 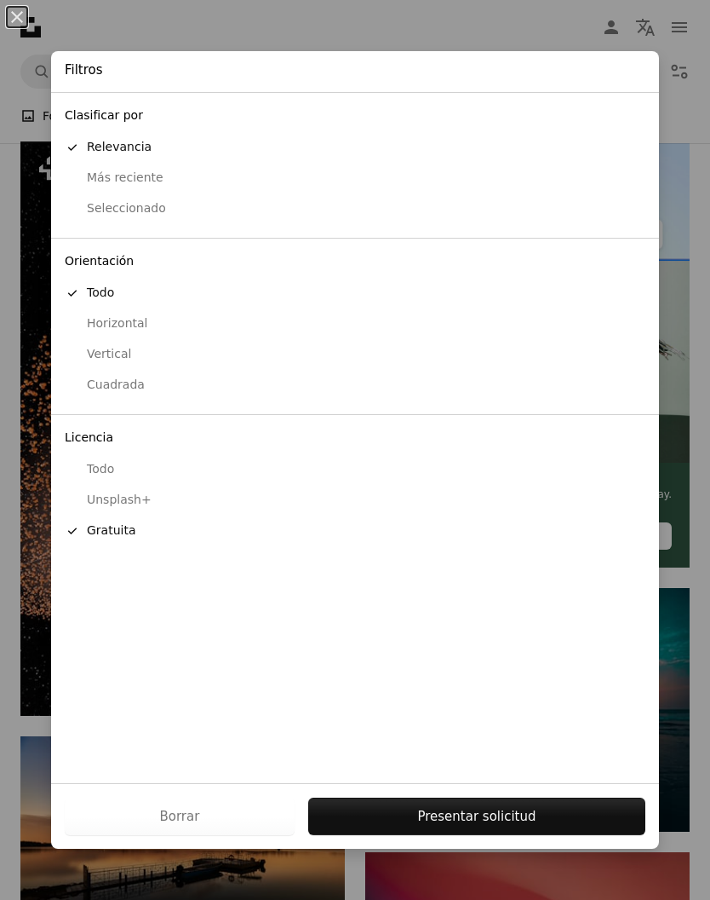 What do you see at coordinates (83, 70) in the screenshot?
I see `h4: Filtros` at bounding box center [83, 70].